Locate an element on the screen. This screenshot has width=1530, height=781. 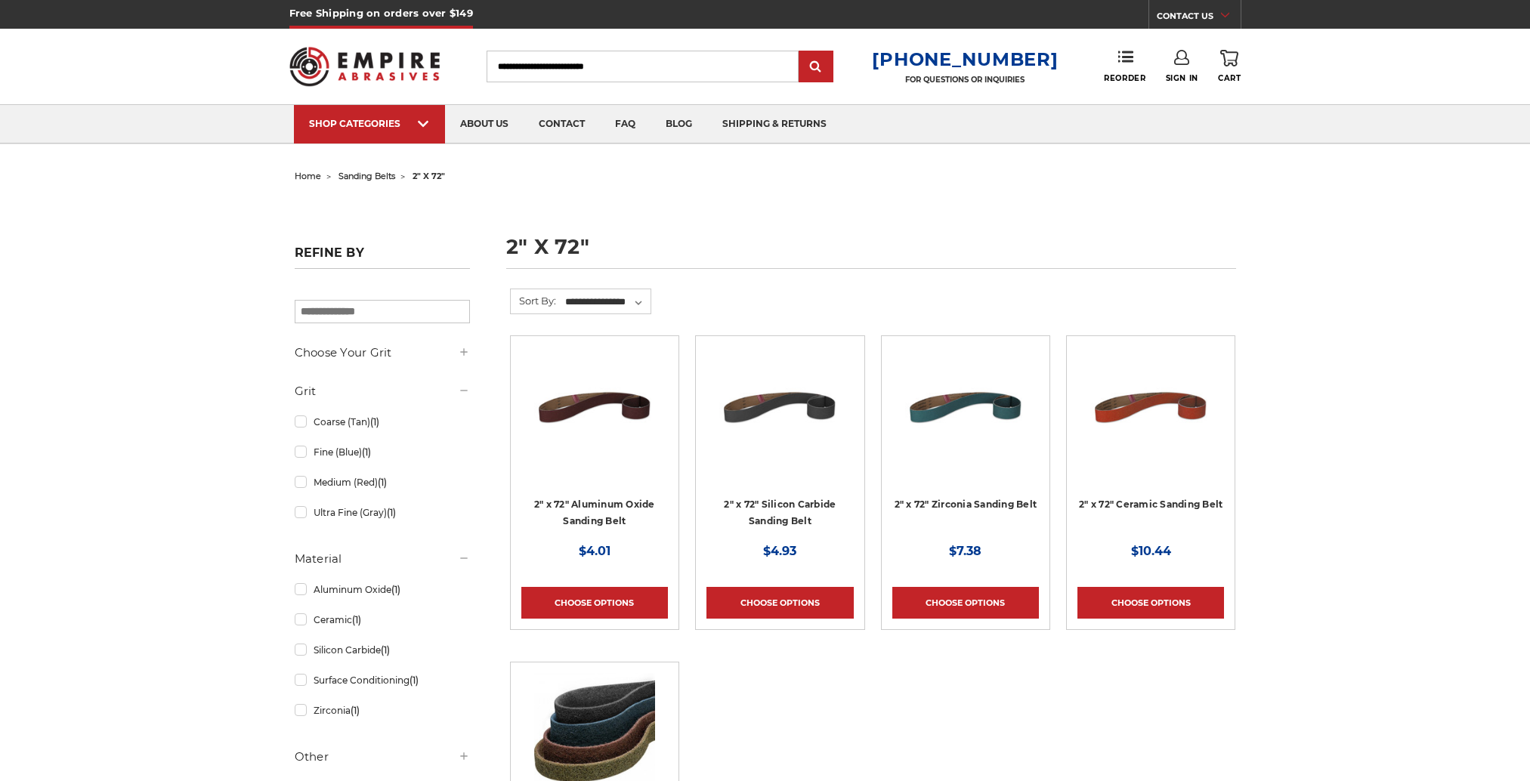
a: 2" x 72" Ceramic Pipe Sanding Belt is located at coordinates (1150, 420).